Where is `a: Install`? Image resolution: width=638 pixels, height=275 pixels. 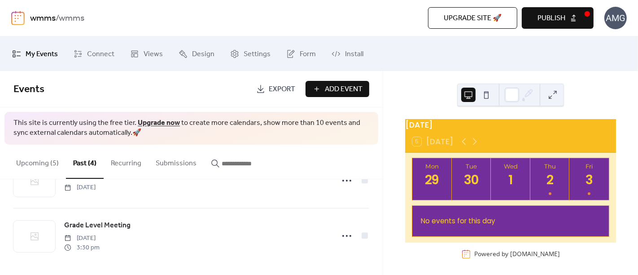
a: Install is located at coordinates (347, 53).